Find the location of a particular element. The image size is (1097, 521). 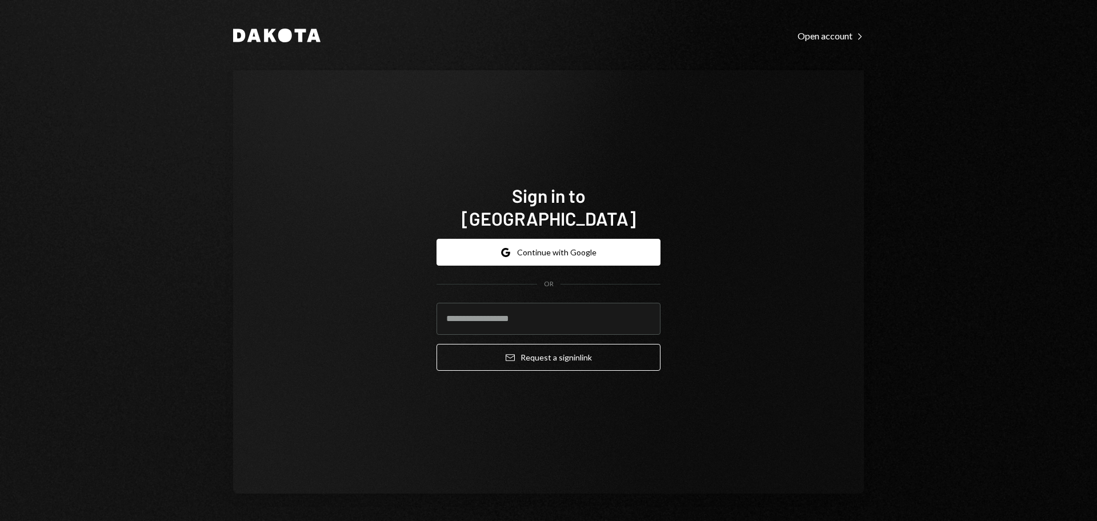

button: Request a signinlink is located at coordinates (548, 357).